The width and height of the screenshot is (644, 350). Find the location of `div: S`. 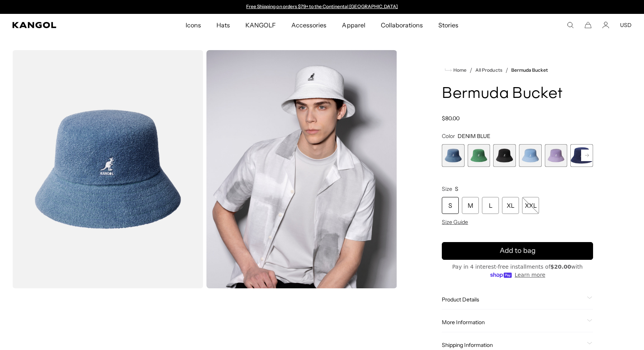

div: S is located at coordinates (450, 206).